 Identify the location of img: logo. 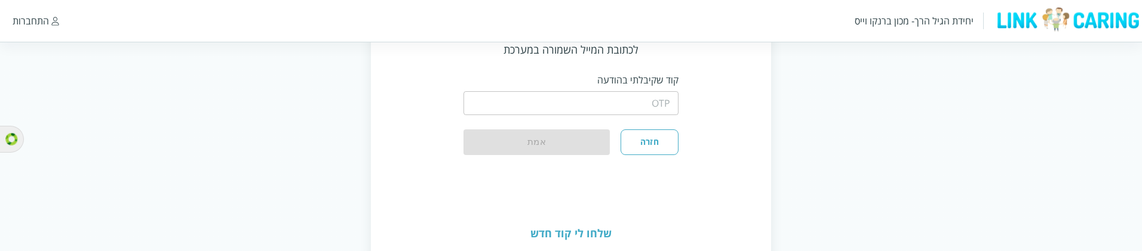
(1068, 19).